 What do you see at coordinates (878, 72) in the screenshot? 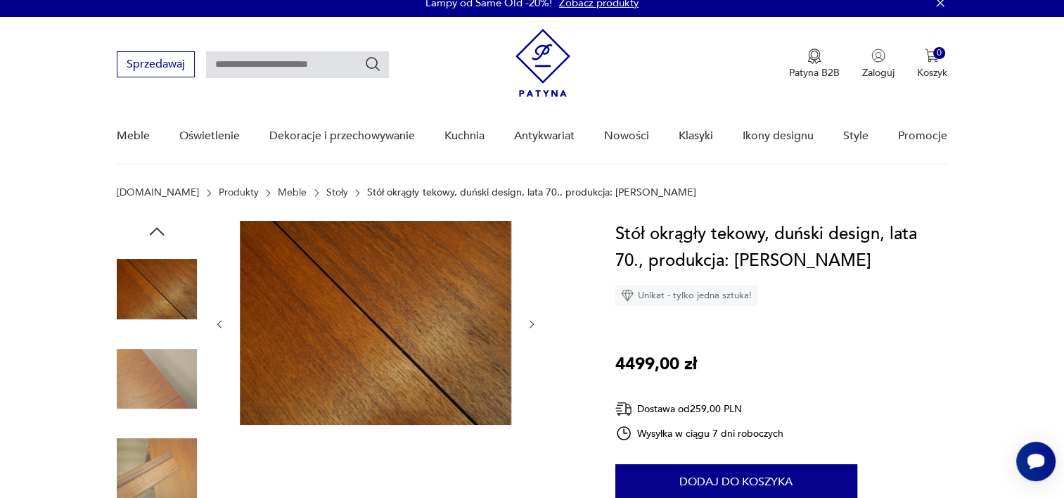
I see `p: Zaloguj` at bounding box center [878, 72].